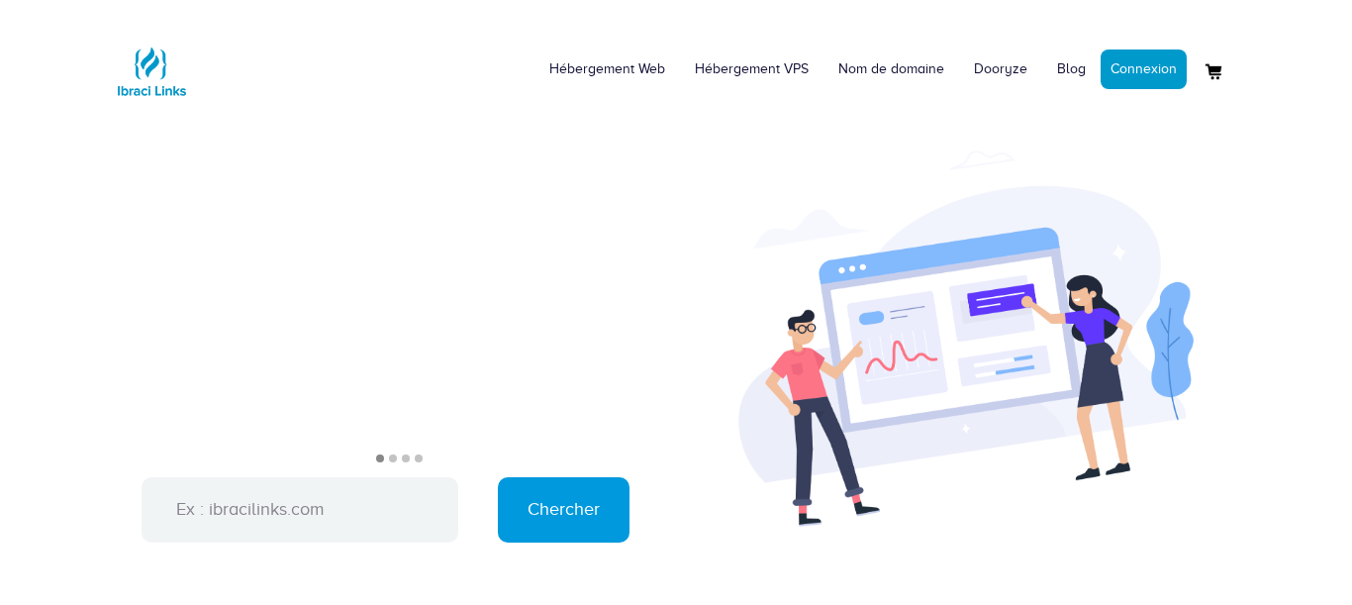 Image resolution: width=1352 pixels, height=605 pixels. Describe the element at coordinates (607, 69) in the screenshot. I see `a: Hébergement Web` at that location.